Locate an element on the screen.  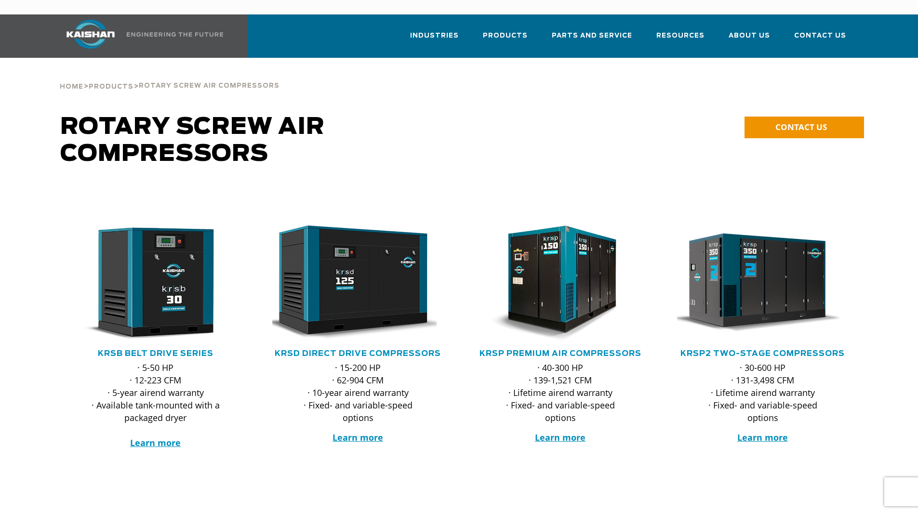
a: Resources is located at coordinates (681, 40).